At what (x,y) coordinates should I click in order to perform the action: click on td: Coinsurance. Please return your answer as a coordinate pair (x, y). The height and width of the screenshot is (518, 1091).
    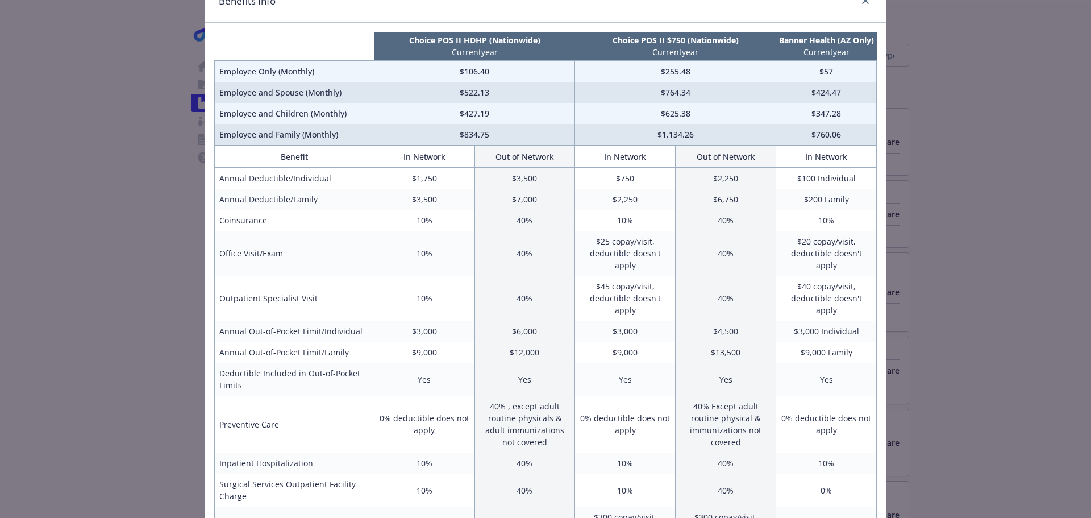
    Looking at the image, I should click on (294, 220).